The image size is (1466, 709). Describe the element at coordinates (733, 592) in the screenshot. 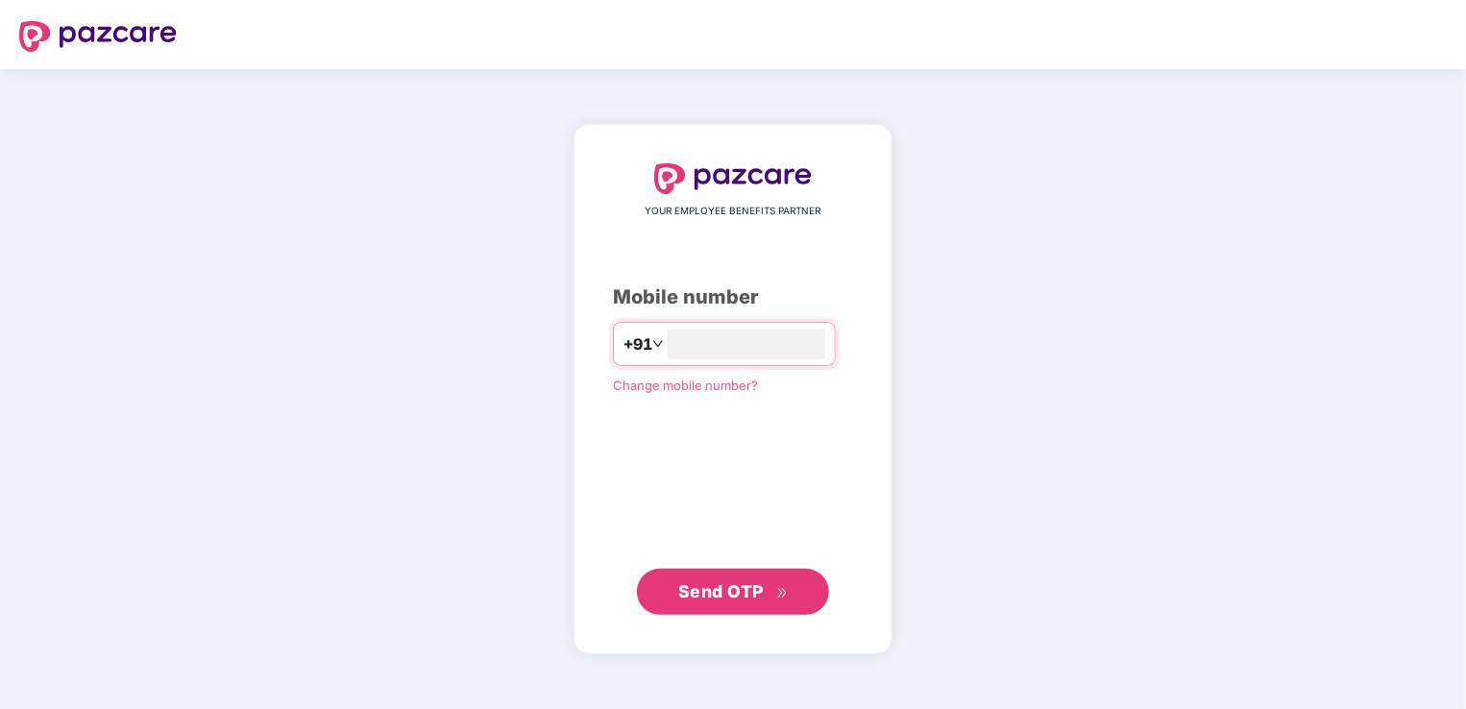

I see `button: Send OTPdouble-right` at that location.